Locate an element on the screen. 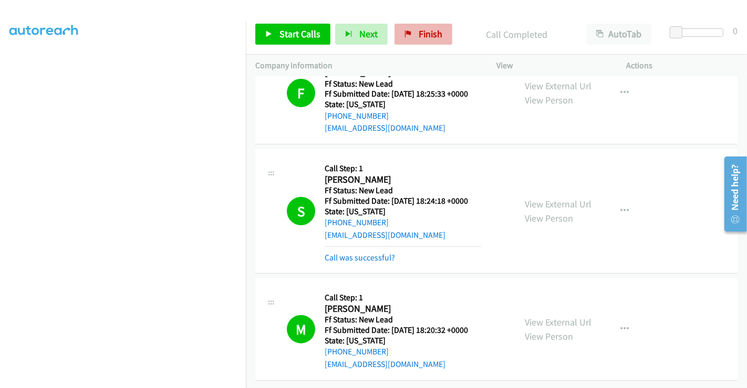 This screenshot has width=747, height=388. span: Start Calls is located at coordinates (300, 34).